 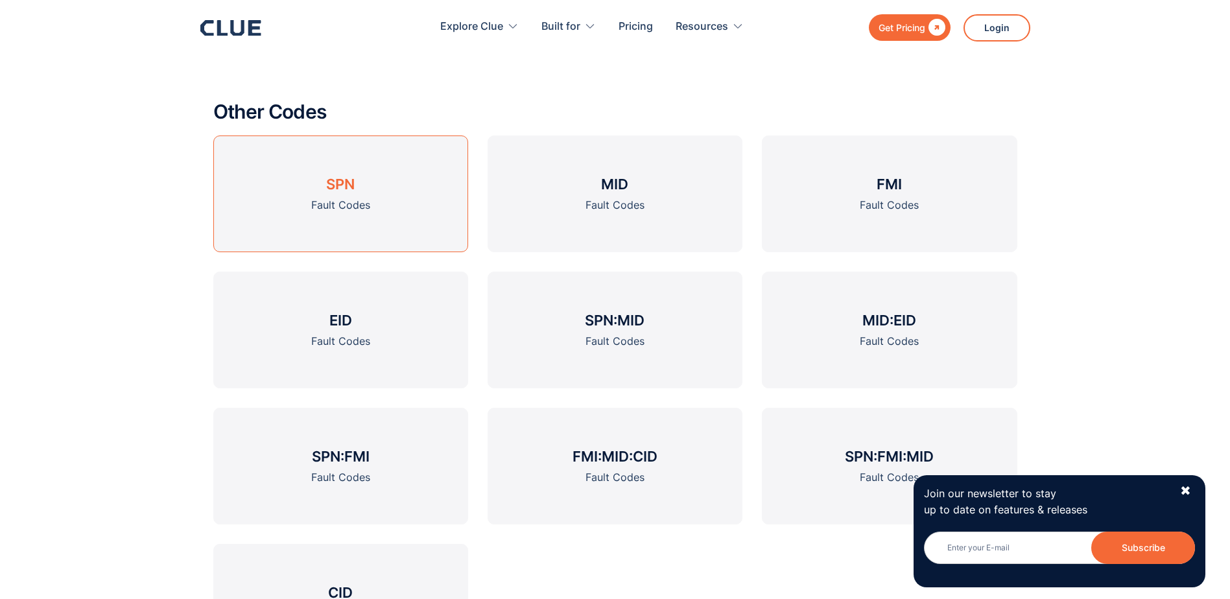 I want to click on form: Newsletter, so click(x=1059, y=554).